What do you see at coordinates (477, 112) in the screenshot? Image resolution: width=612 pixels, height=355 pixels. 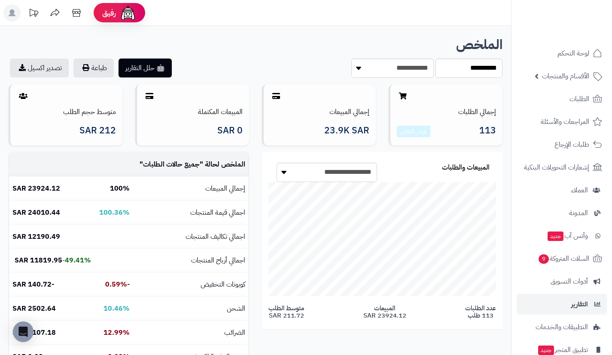 I see `a: إجمالي الطلبات` at bounding box center [477, 112].